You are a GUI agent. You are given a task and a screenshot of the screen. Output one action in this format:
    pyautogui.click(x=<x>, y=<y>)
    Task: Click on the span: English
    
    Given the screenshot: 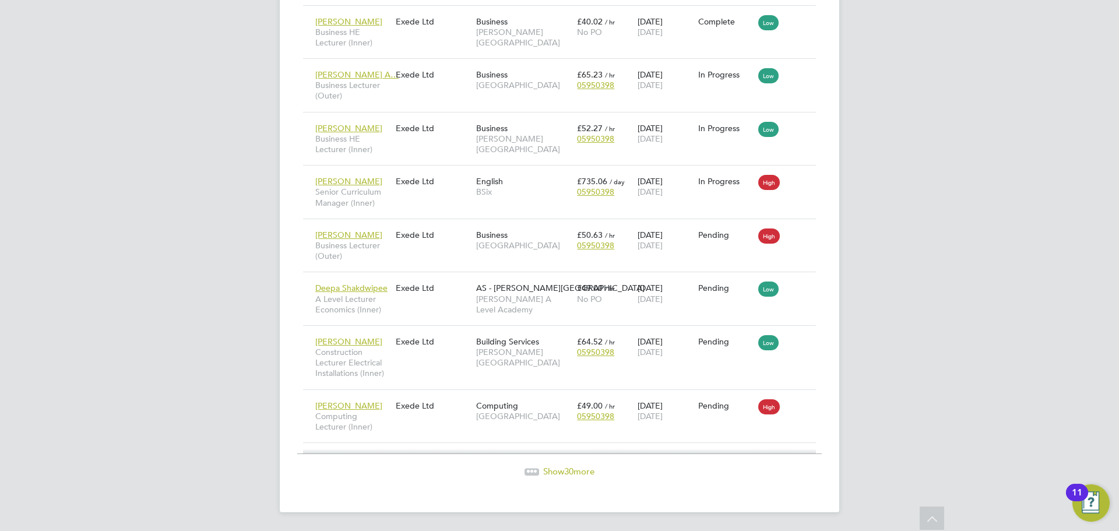 What is the action you would take?
    pyautogui.click(x=490, y=181)
    